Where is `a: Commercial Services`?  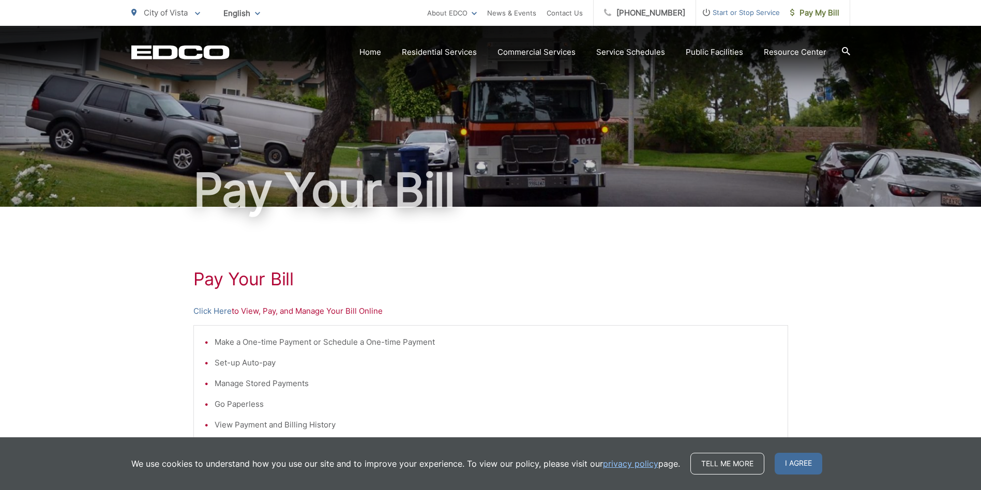
a: Commercial Services is located at coordinates (536, 52).